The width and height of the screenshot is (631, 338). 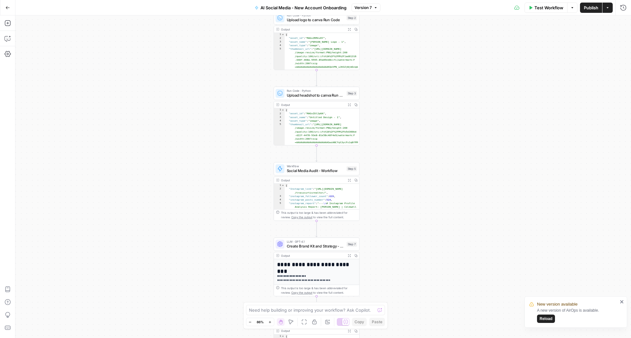 I want to click on div: Step 2, so click(x=352, y=18).